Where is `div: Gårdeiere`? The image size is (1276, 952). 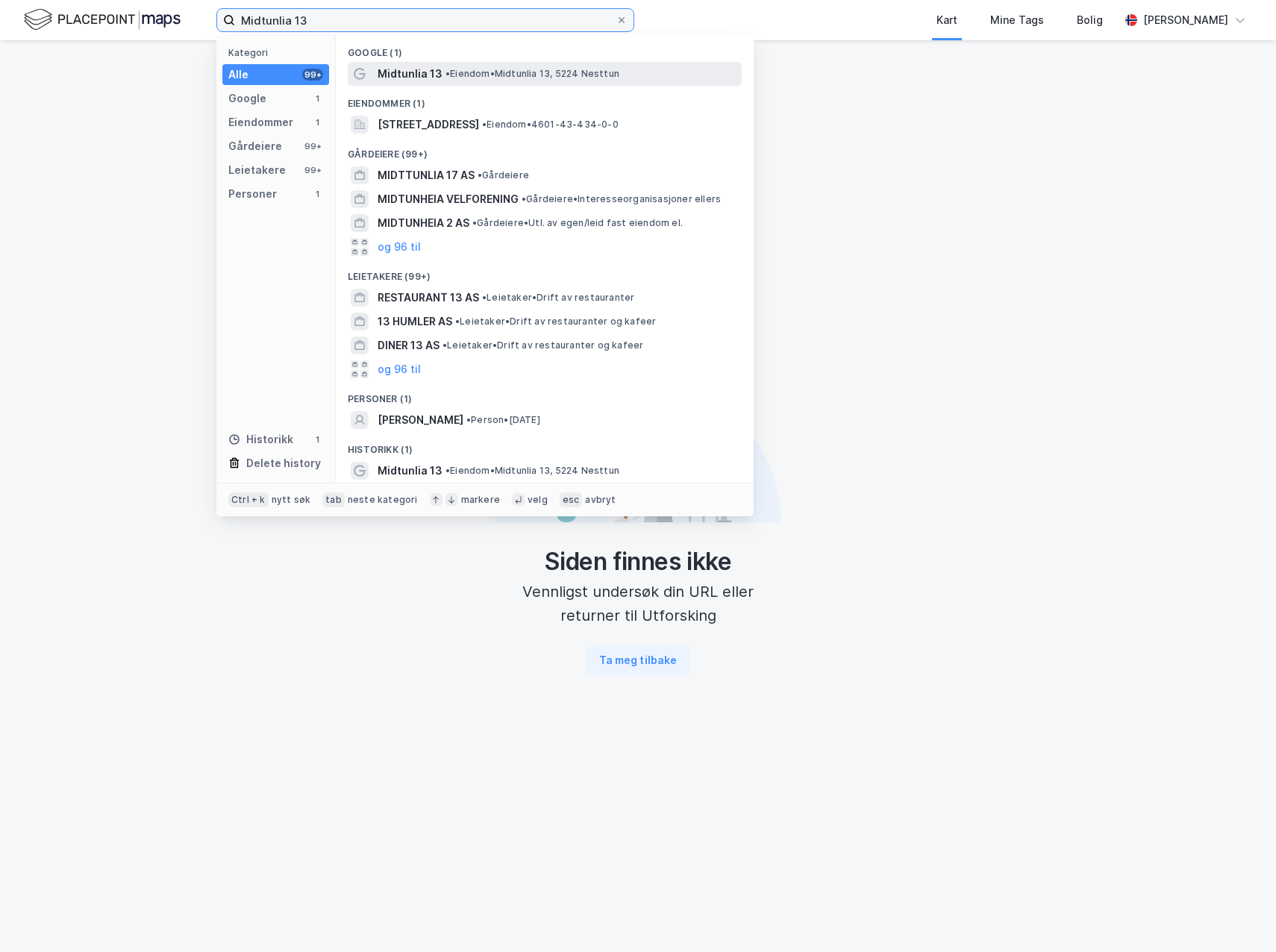 div: Gårdeiere is located at coordinates (255, 146).